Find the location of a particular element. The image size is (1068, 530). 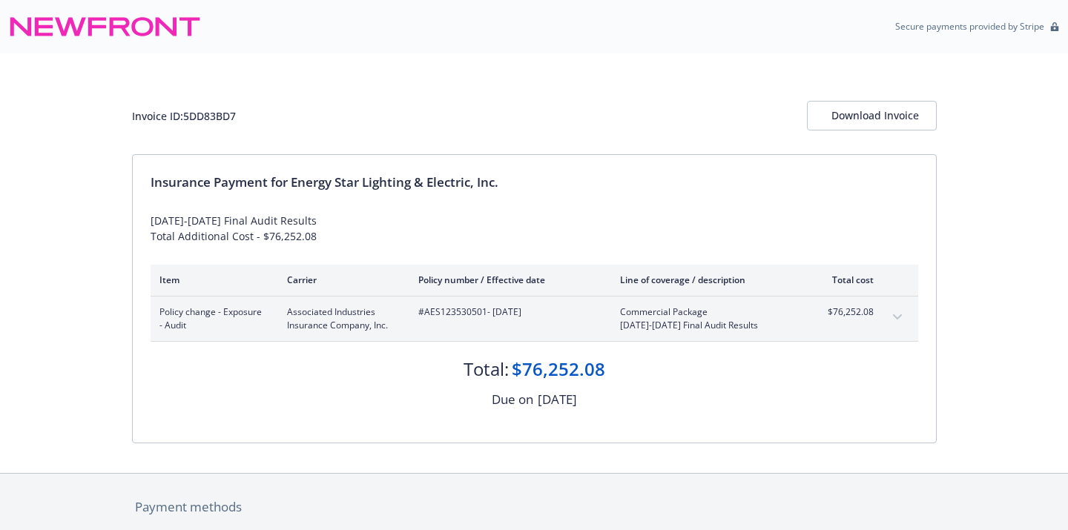

span: Associated Industries Insurance Company, Inc. is located at coordinates (340, 319).